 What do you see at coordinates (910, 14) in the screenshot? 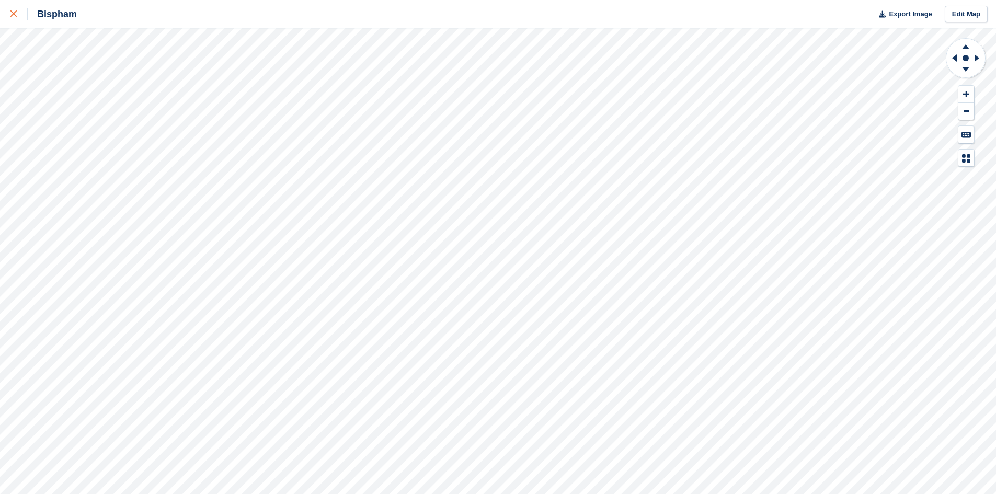
I see `span: Export Image` at bounding box center [910, 14].